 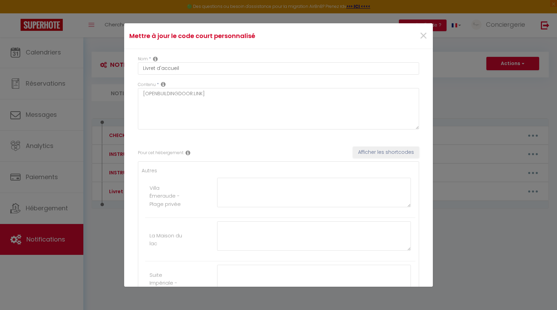 I want to click on i: Custom short code name, so click(x=155, y=59).